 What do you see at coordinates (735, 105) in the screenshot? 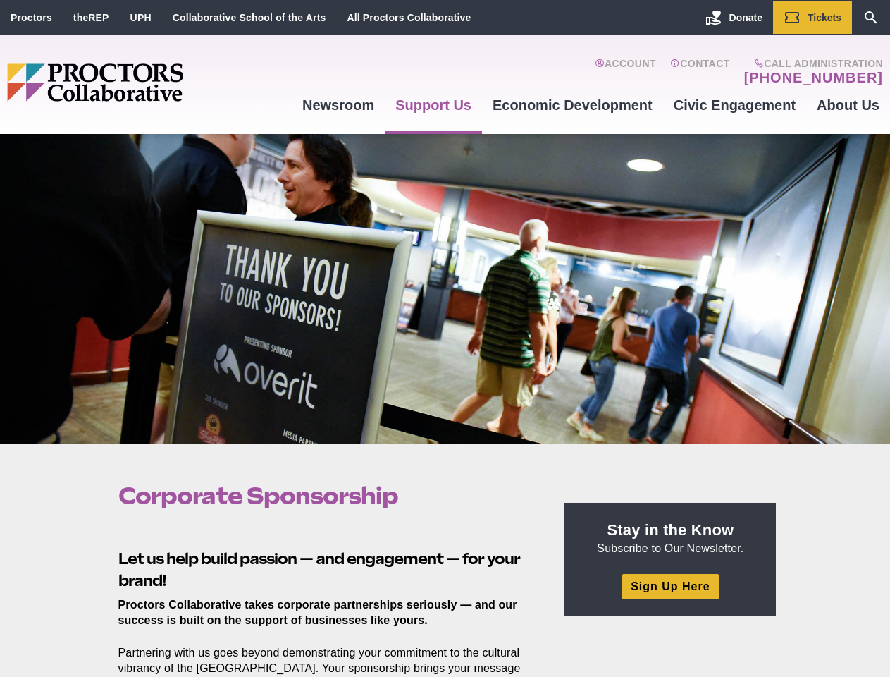
I see `a: Civic Engagement` at bounding box center [735, 105].